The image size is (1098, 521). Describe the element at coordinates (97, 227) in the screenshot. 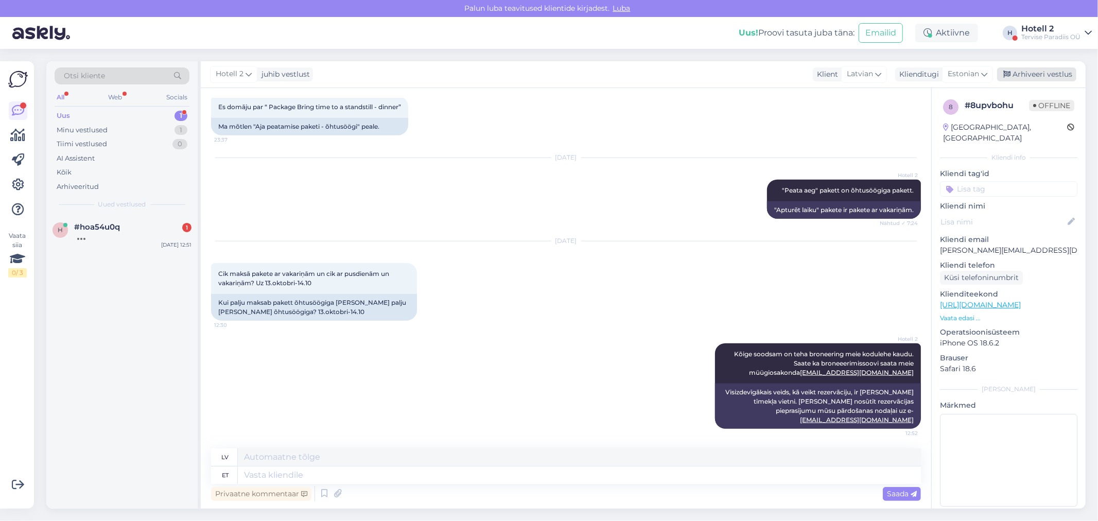

I see `span: #hoa54u0q` at that location.